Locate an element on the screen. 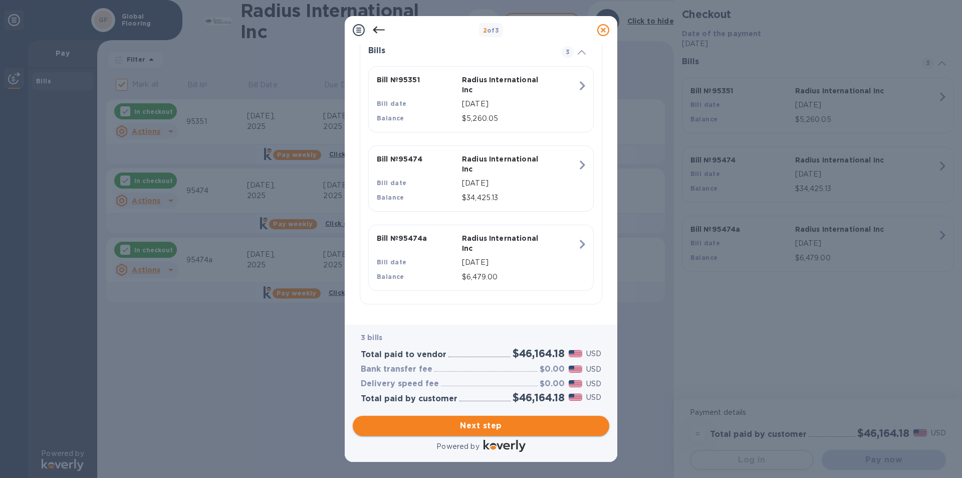 The height and width of the screenshot is (478, 962). p: $34,425.13 is located at coordinates (520, 197).